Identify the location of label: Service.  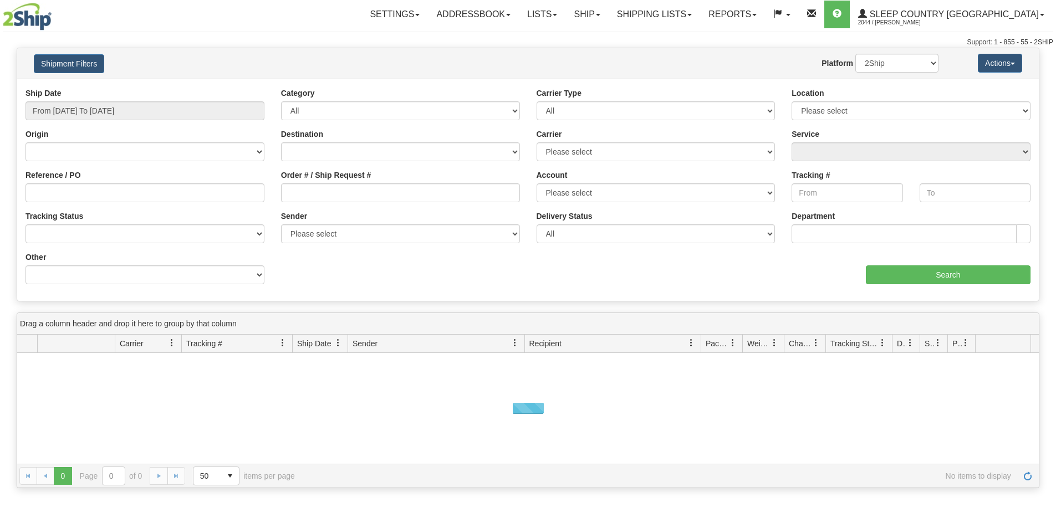
(805, 134).